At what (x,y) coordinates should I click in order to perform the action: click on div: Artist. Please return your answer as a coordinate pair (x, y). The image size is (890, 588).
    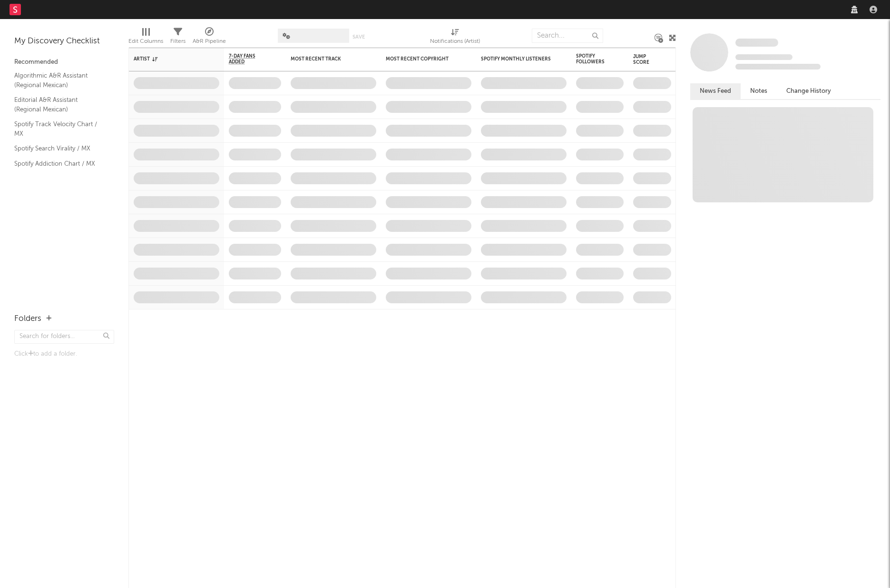
    Looking at the image, I should click on (169, 59).